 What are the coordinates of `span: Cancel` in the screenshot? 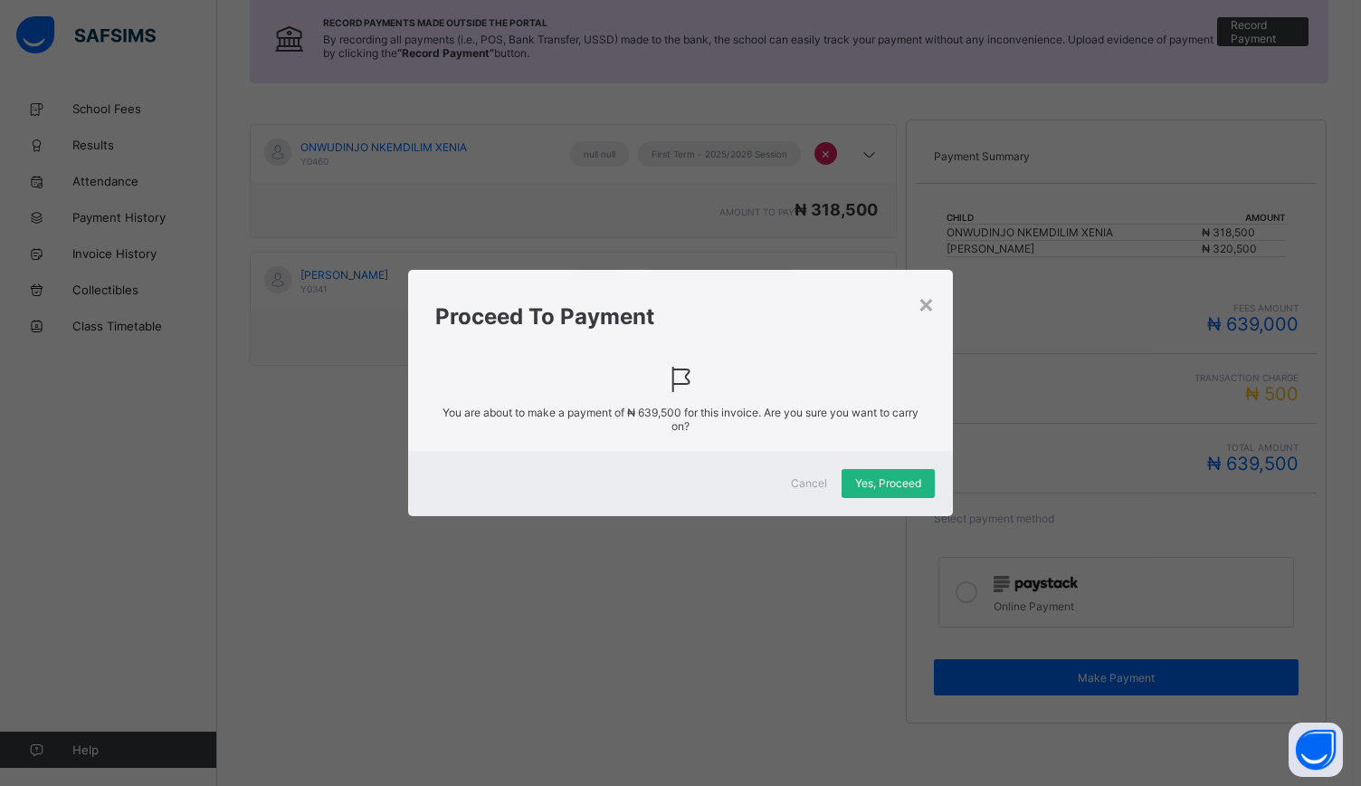 It's located at (809, 482).